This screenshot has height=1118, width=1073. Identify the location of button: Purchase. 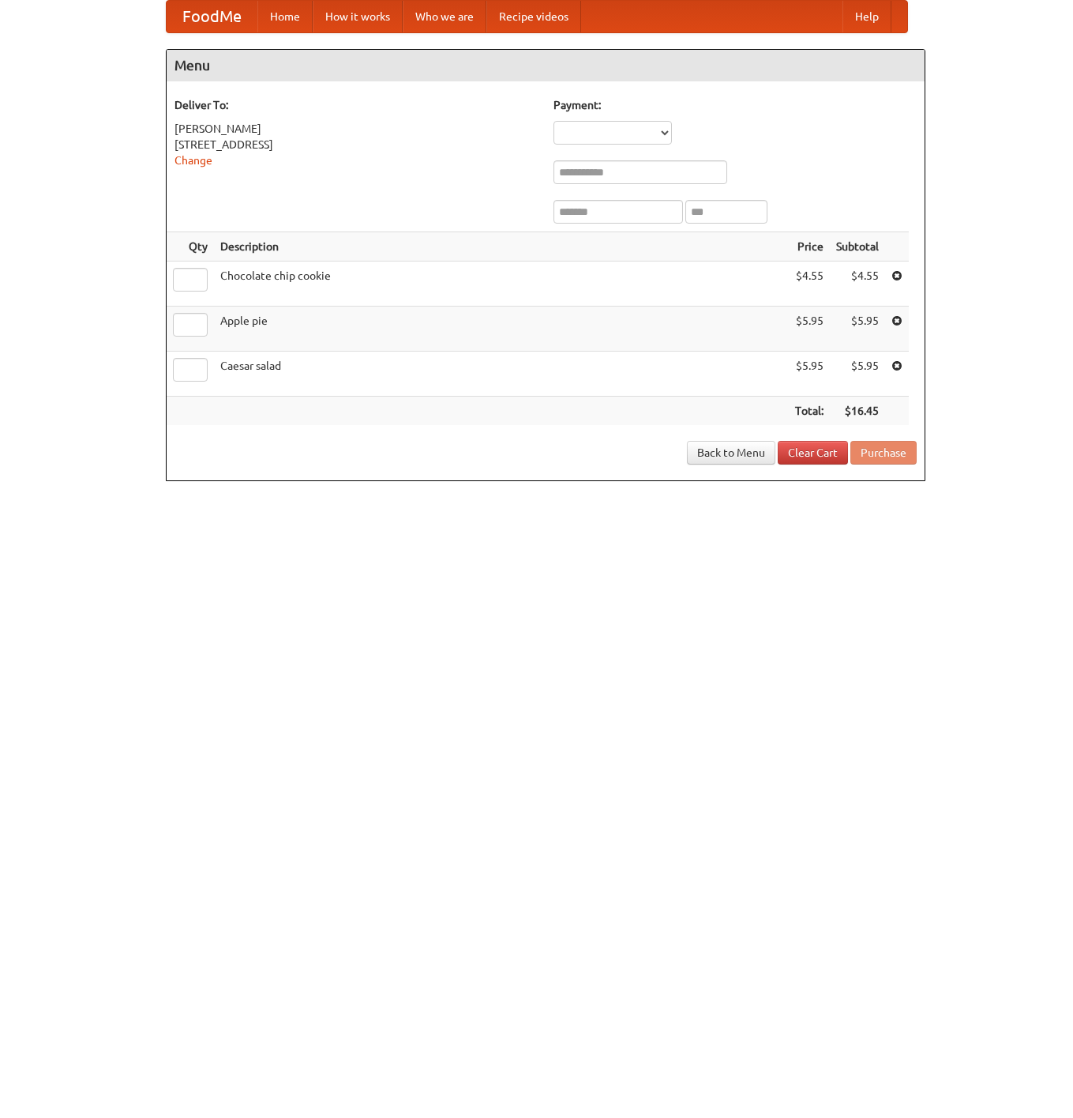
(884, 453).